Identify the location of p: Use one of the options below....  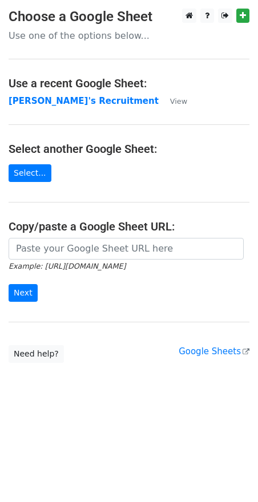
(129, 35).